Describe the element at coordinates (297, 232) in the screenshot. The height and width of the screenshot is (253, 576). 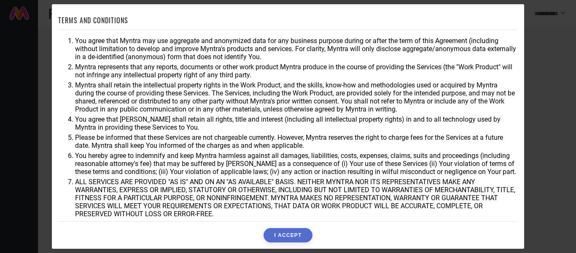
I see `li: This document is an electronic record in terms of Information Technology Act, 2000, and the Rules...` at that location.